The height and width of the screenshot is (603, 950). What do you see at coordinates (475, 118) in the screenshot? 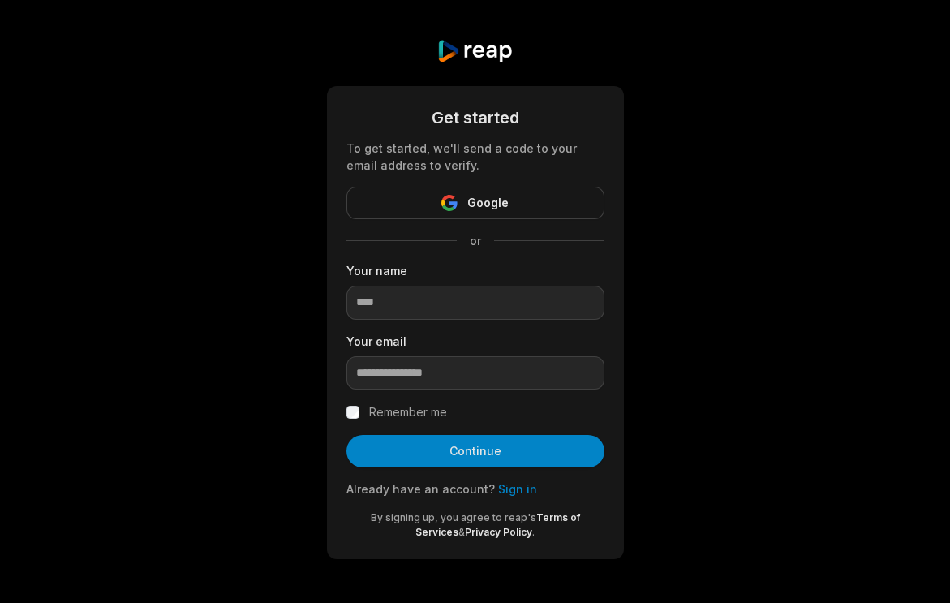
I see `div: Get started` at bounding box center [475, 118].